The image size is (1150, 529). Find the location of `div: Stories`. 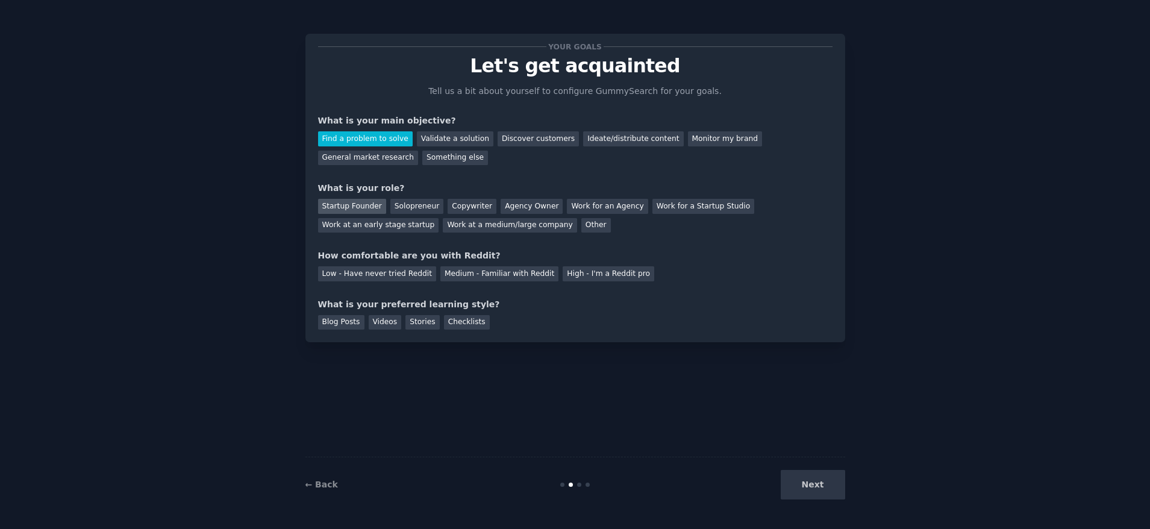

div: Stories is located at coordinates (422, 322).